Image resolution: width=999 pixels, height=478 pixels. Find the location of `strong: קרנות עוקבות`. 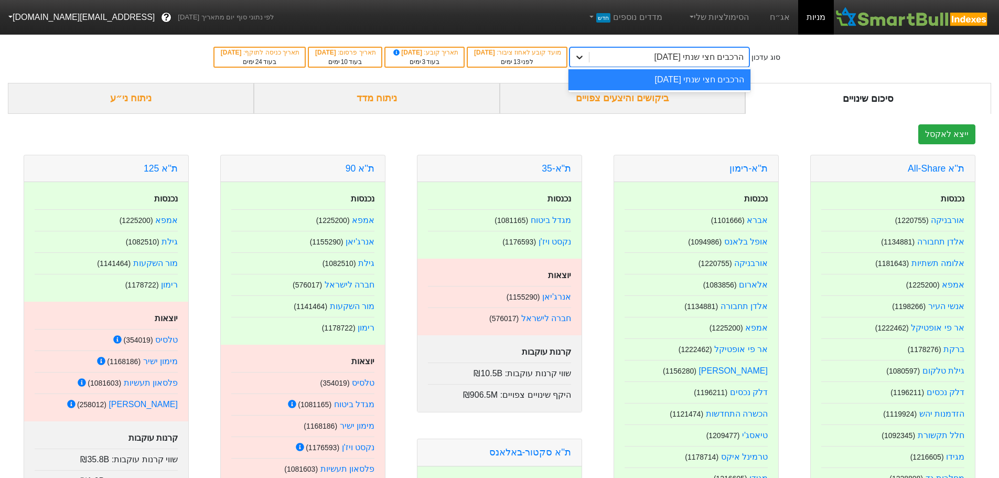

strong: קרנות עוקבות is located at coordinates (546, 351).